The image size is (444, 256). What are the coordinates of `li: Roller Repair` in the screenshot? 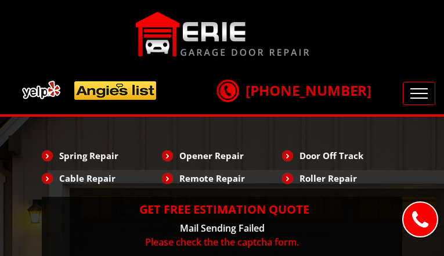 It's located at (342, 178).